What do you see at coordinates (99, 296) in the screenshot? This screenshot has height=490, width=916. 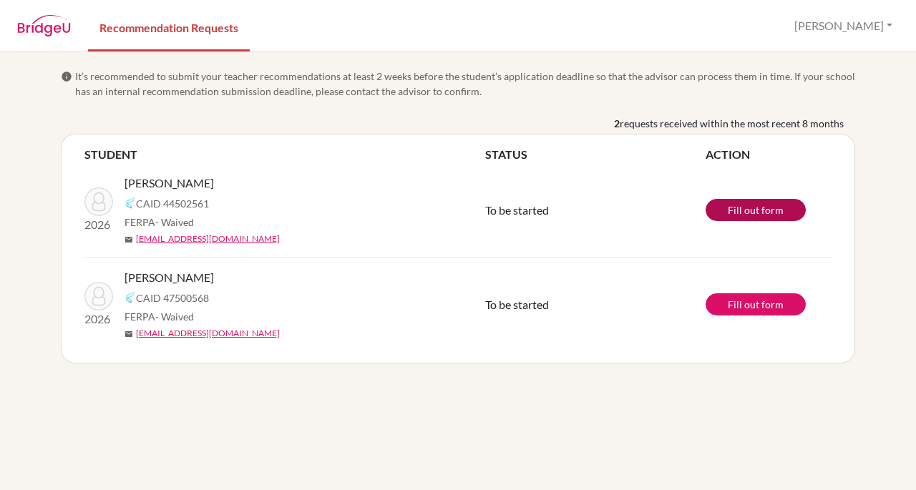 I see `img: Poulin, Alice` at bounding box center [99, 296].